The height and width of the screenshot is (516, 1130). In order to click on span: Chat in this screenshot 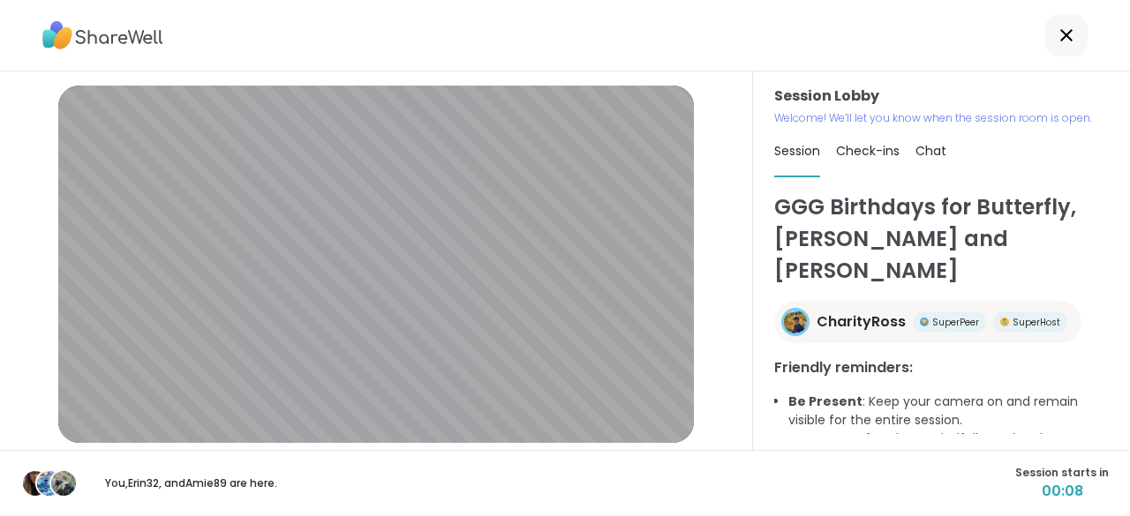, I will do `click(930, 151)`.